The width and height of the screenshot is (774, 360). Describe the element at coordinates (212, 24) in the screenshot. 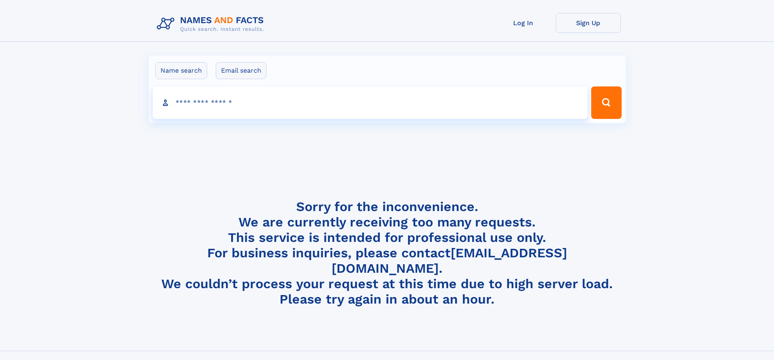

I see `img: Logo Names and Facts` at that location.